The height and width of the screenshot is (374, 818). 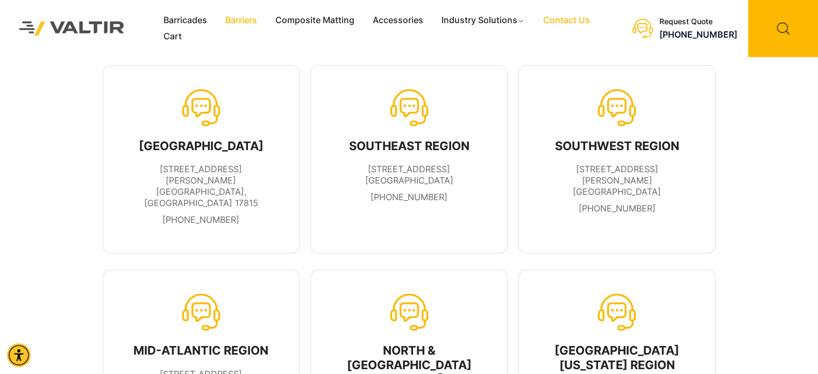 I want to click on a: Cart, so click(x=173, y=37).